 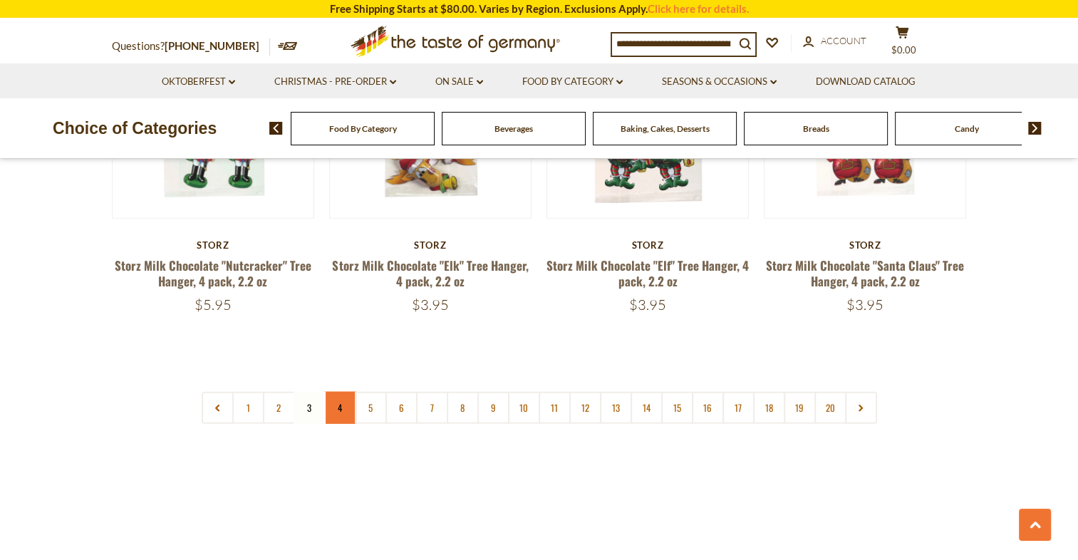 What do you see at coordinates (554, 407) in the screenshot?
I see `a: 11` at bounding box center [554, 407].